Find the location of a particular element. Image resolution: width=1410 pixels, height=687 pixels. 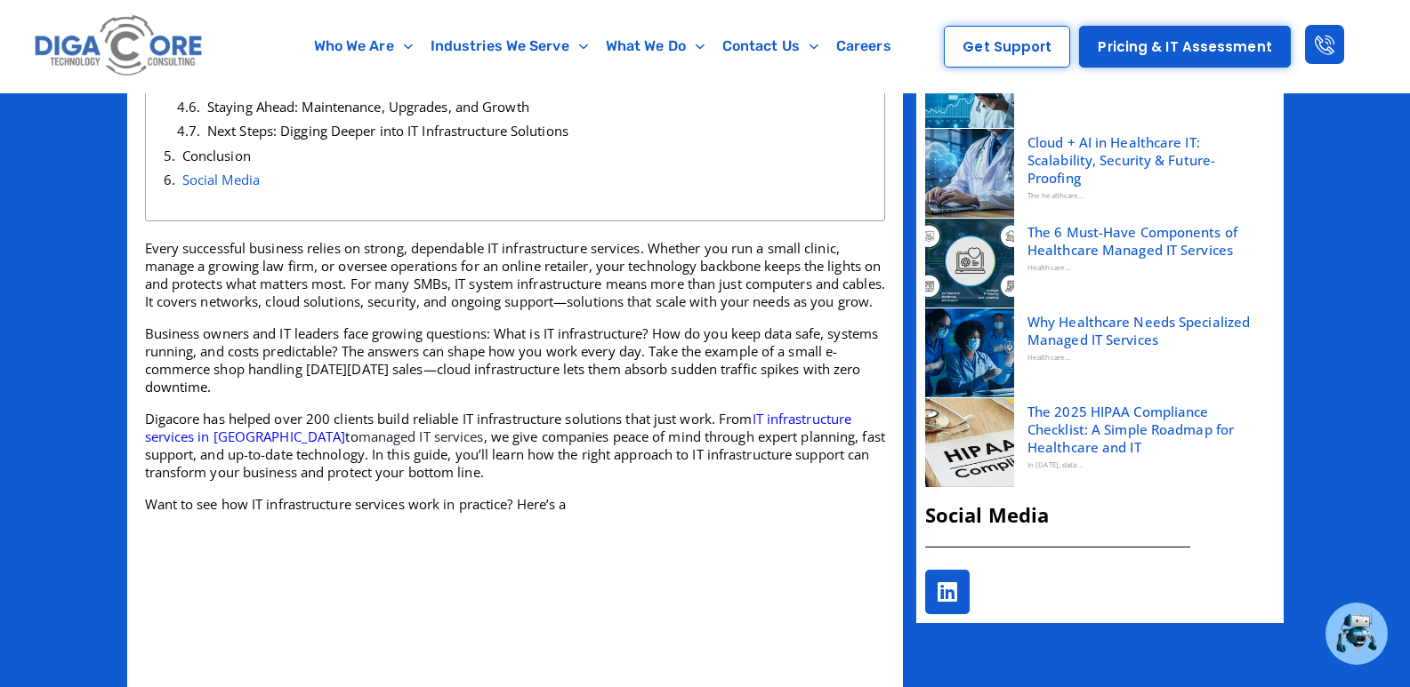

span: Pricing & IT Assessment is located at coordinates (1184, 46).